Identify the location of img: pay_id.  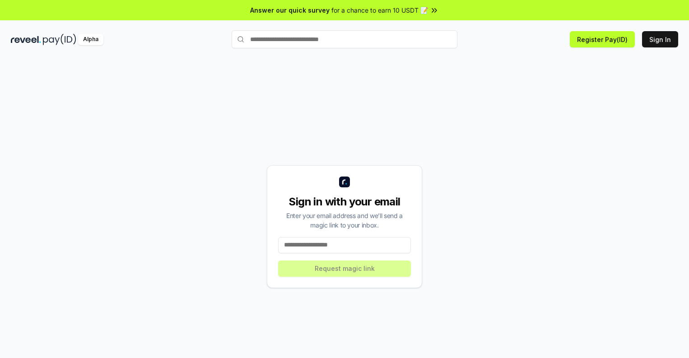
(60, 39).